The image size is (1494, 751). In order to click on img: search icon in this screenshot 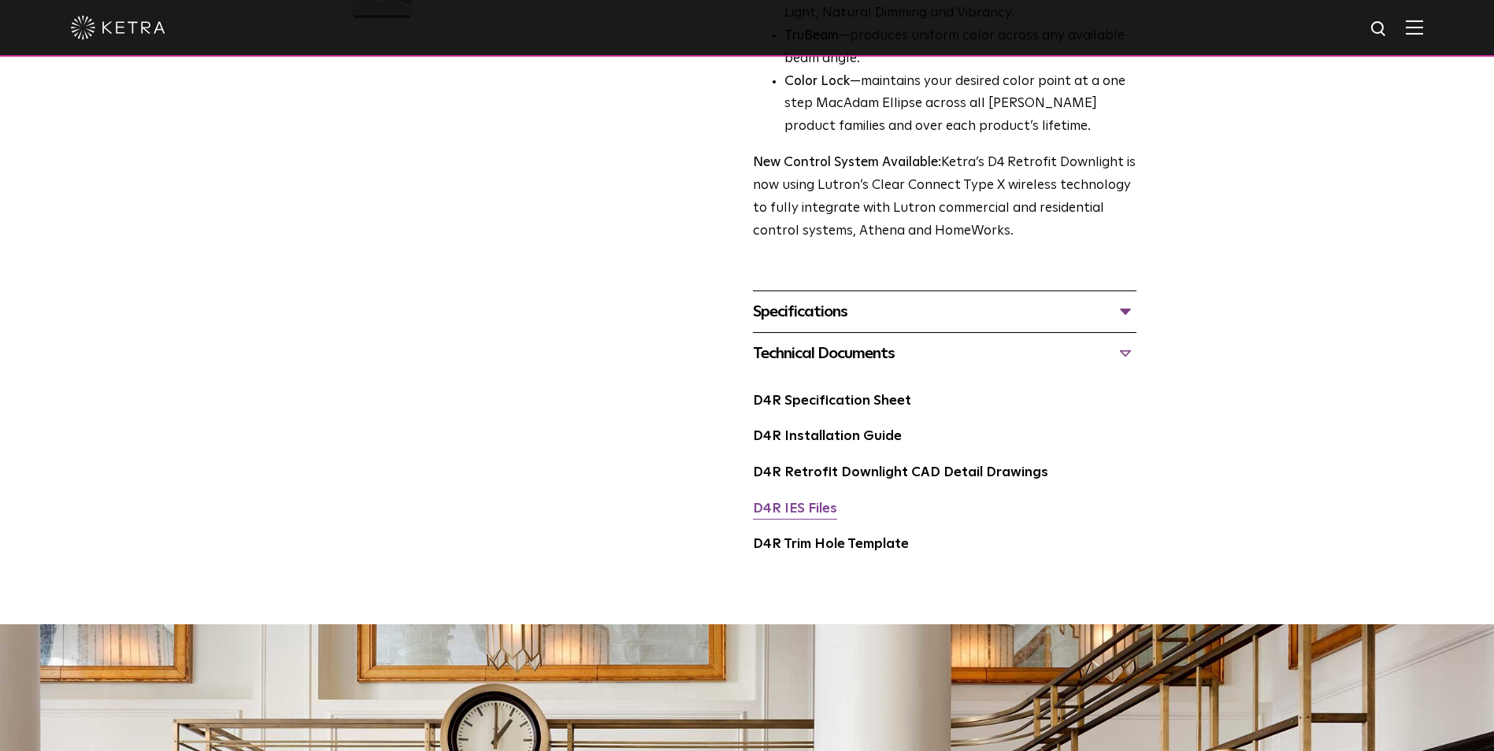, I will do `click(1379, 29)`.